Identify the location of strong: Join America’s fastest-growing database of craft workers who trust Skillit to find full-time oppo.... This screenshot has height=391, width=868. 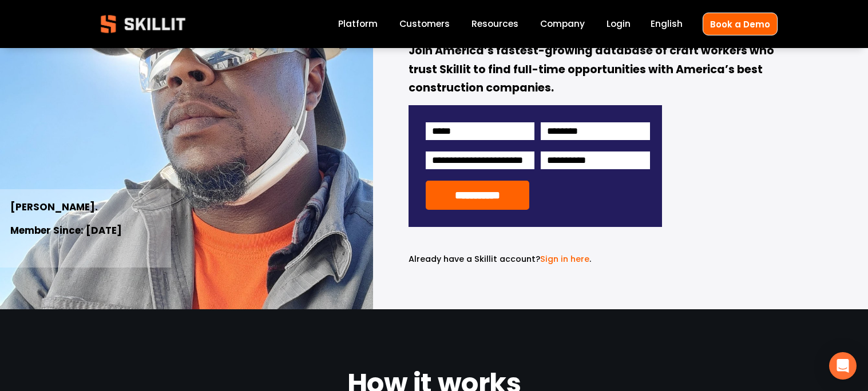
(592, 70).